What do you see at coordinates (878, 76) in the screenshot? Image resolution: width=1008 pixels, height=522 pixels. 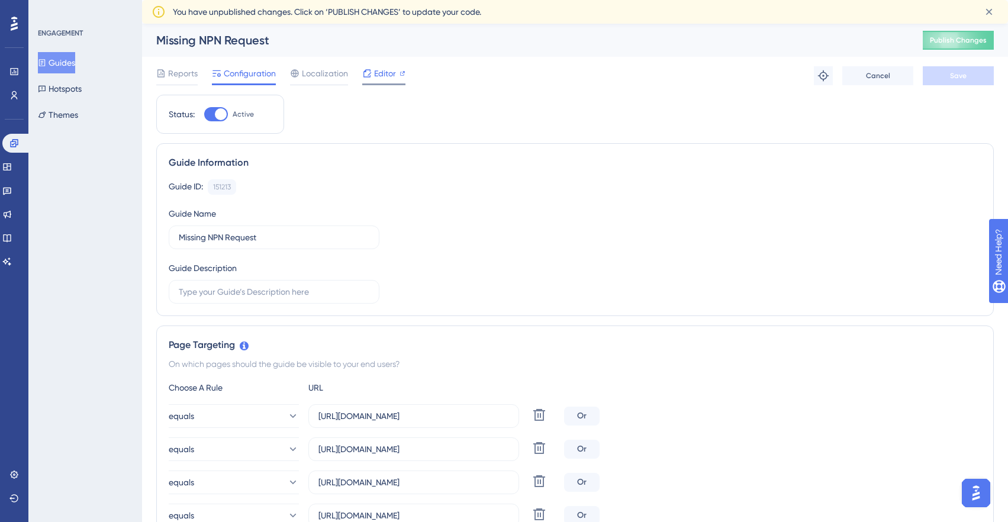 I see `button: Cancel` at bounding box center [878, 76].